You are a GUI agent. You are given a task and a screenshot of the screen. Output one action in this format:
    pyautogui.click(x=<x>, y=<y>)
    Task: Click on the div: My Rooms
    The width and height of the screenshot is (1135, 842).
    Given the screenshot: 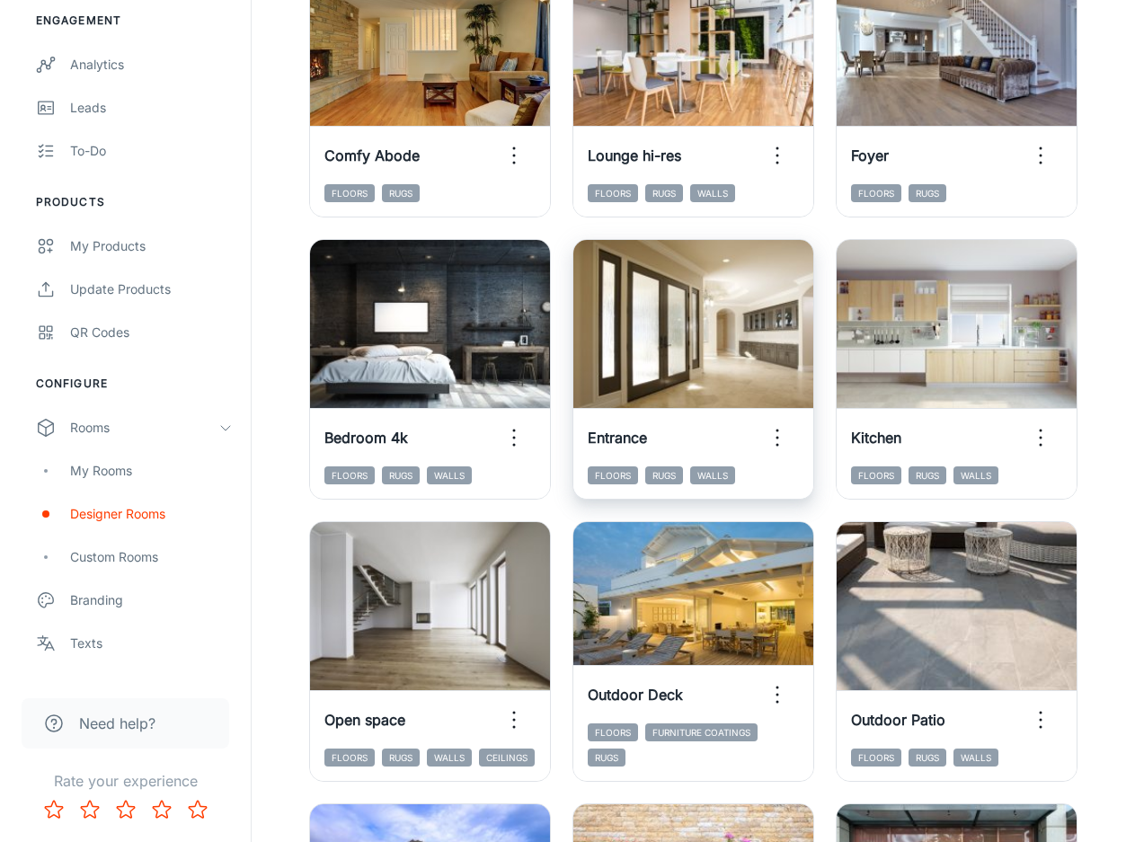 What is the action you would take?
    pyautogui.click(x=151, y=471)
    